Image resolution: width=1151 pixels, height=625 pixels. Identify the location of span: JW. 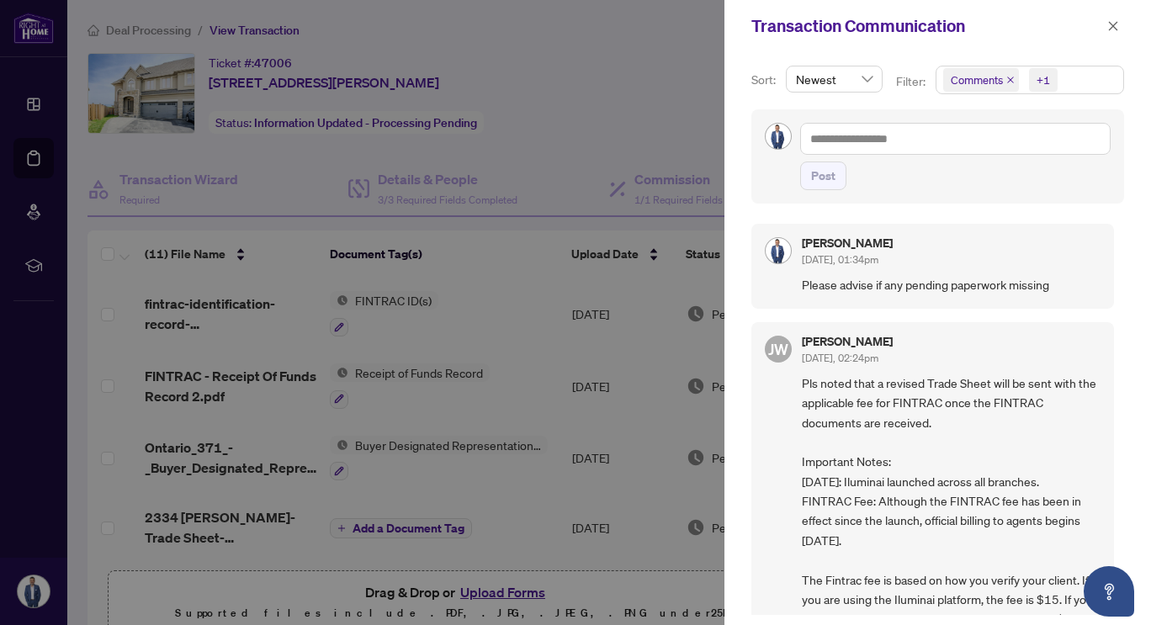
(778, 349).